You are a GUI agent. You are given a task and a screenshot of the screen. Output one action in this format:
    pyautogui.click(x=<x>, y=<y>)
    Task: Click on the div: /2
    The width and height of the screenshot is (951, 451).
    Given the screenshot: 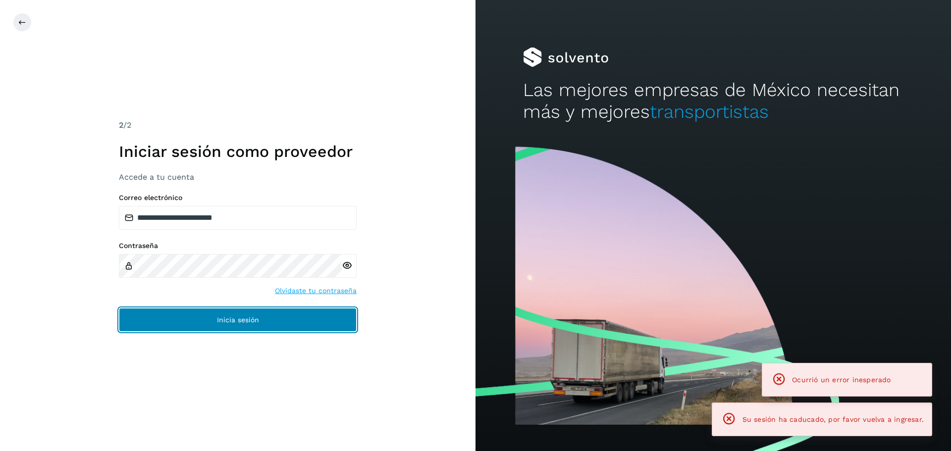 What is the action you would take?
    pyautogui.click(x=238, y=125)
    